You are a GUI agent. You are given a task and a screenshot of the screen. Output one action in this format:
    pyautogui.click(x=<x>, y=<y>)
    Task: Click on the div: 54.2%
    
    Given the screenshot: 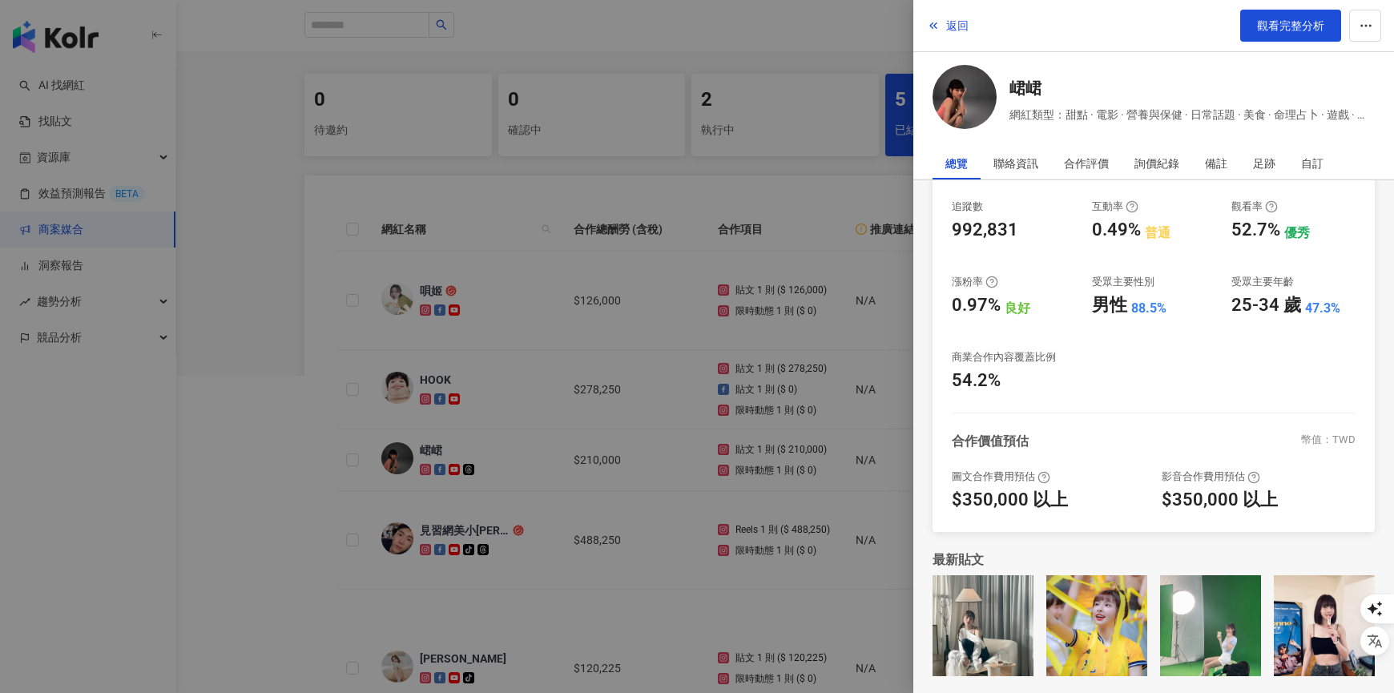 What is the action you would take?
    pyautogui.click(x=976, y=381)
    